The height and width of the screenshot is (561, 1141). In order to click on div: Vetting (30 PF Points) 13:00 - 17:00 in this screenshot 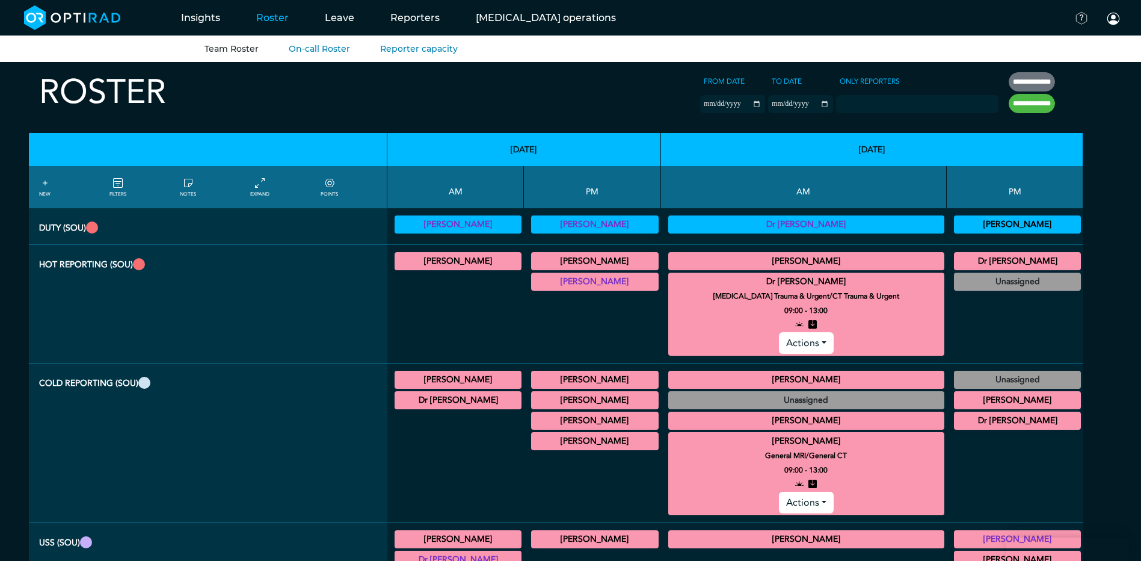, I will do `click(1017, 224)`.